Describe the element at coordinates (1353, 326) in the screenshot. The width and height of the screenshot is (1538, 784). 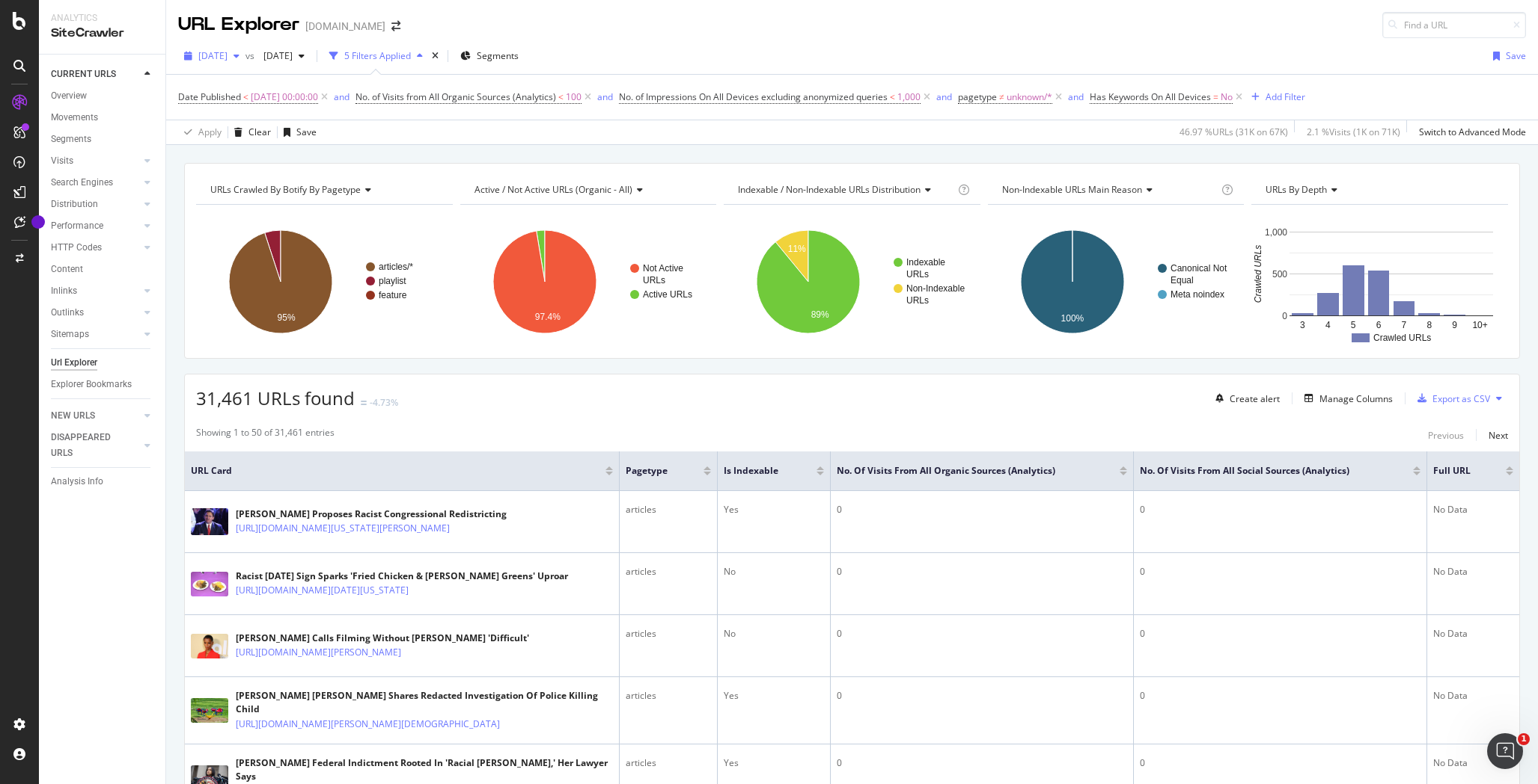
I see `text: 5` at that location.